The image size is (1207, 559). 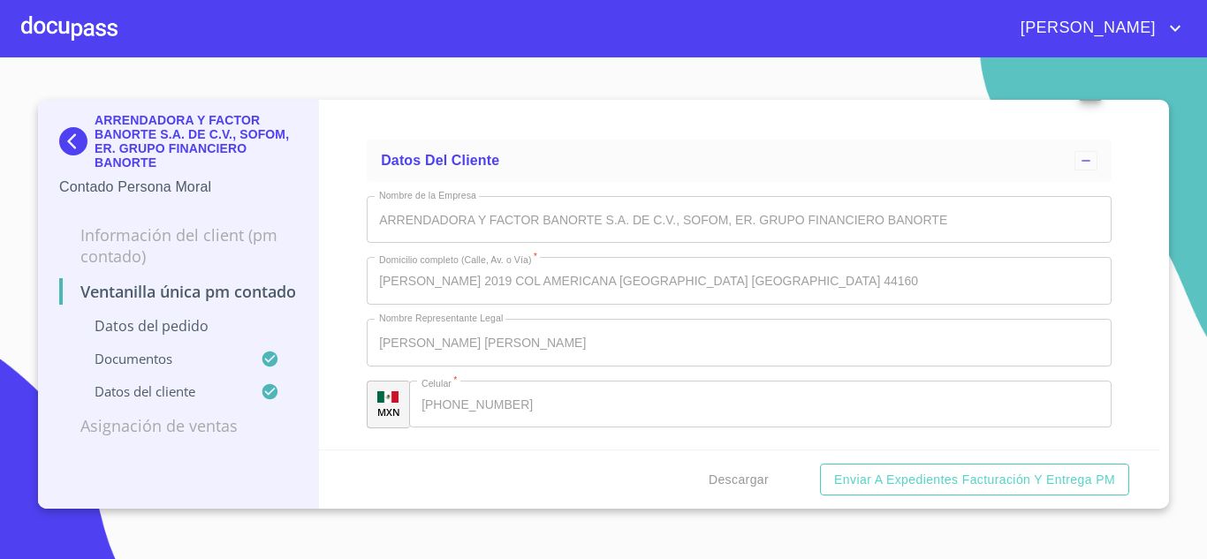 What do you see at coordinates (974, 480) in the screenshot?
I see `span: Enviar a Expedientes Facturación y Entrega PM` at bounding box center [974, 480].